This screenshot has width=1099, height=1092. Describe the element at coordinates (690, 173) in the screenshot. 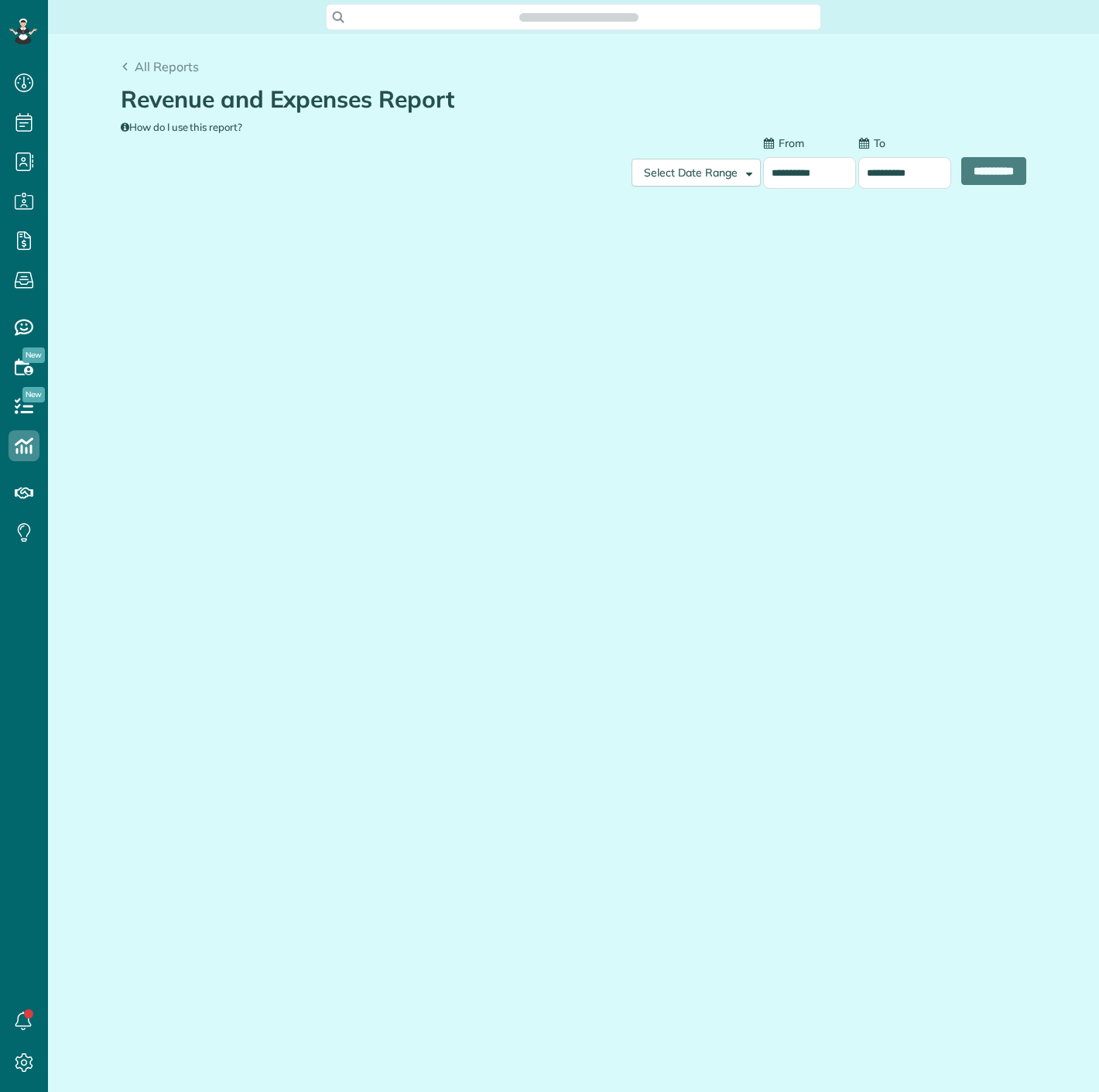

I see `span: Select Date Range` at that location.